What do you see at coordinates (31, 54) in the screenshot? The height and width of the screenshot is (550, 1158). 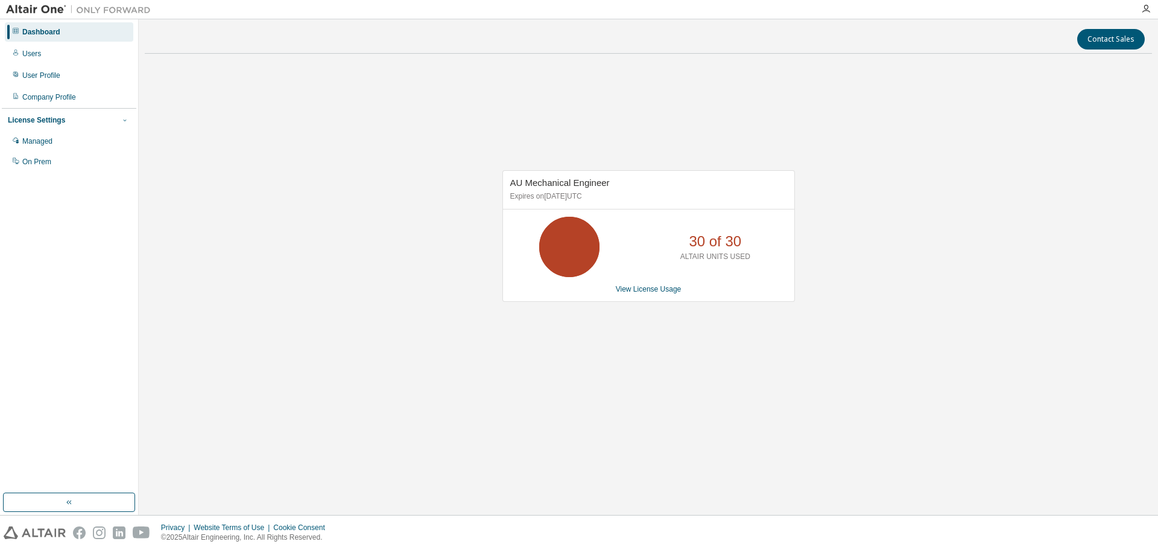 I see `div: Users` at bounding box center [31, 54].